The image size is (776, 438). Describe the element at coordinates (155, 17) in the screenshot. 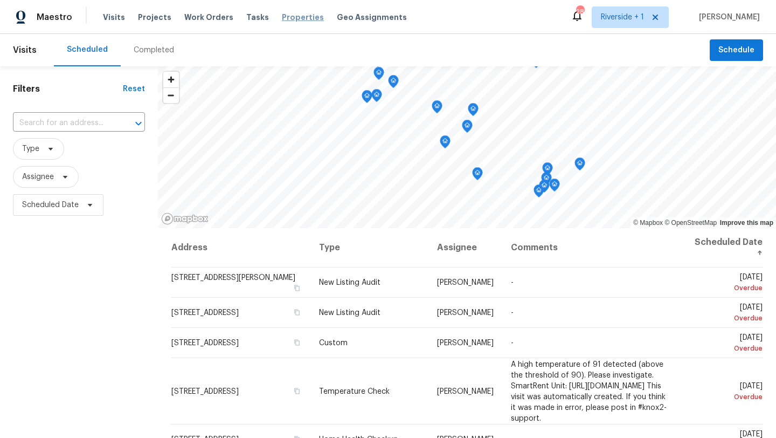

I see `span: Projects` at that location.